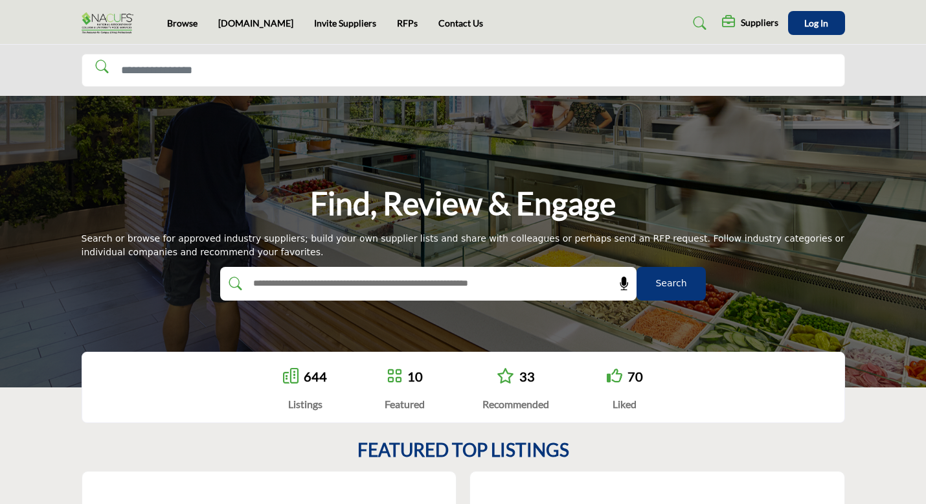 The image size is (926, 504). What do you see at coordinates (671, 283) in the screenshot?
I see `span: Search` at bounding box center [671, 283].